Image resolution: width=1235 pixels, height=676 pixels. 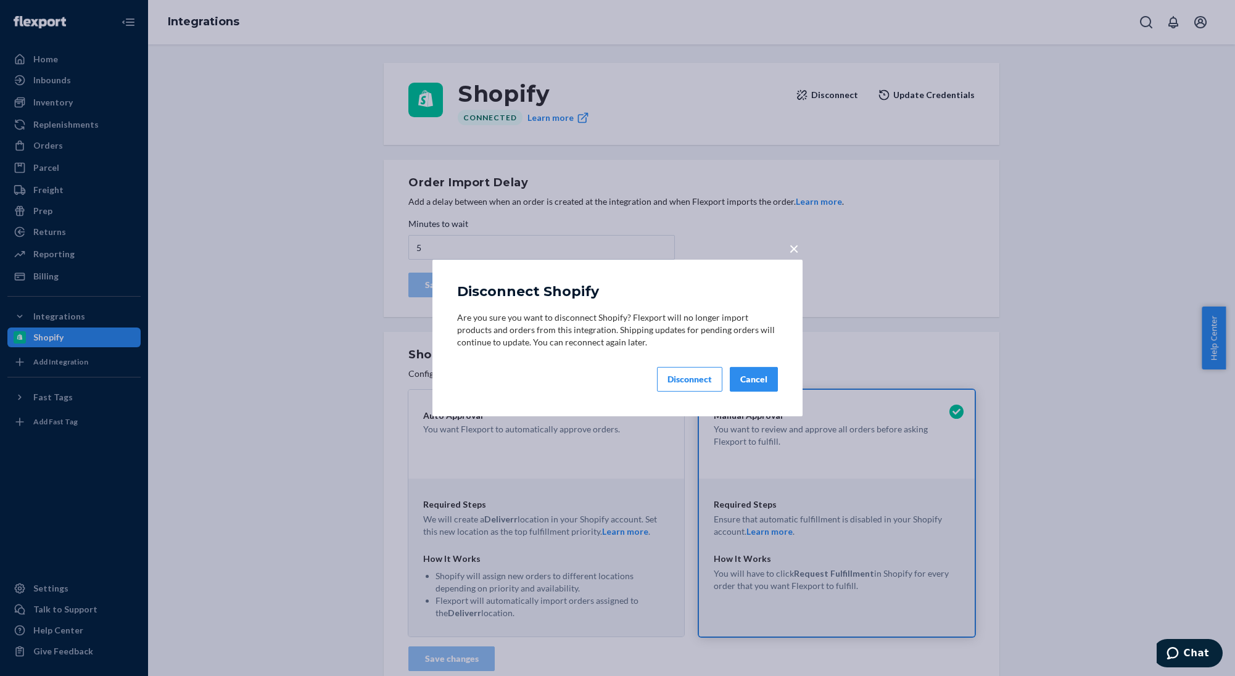 I want to click on p: Are you sure you want to disconnect Shopify? Flexport will no longer import products and orders f..., so click(x=618, y=330).